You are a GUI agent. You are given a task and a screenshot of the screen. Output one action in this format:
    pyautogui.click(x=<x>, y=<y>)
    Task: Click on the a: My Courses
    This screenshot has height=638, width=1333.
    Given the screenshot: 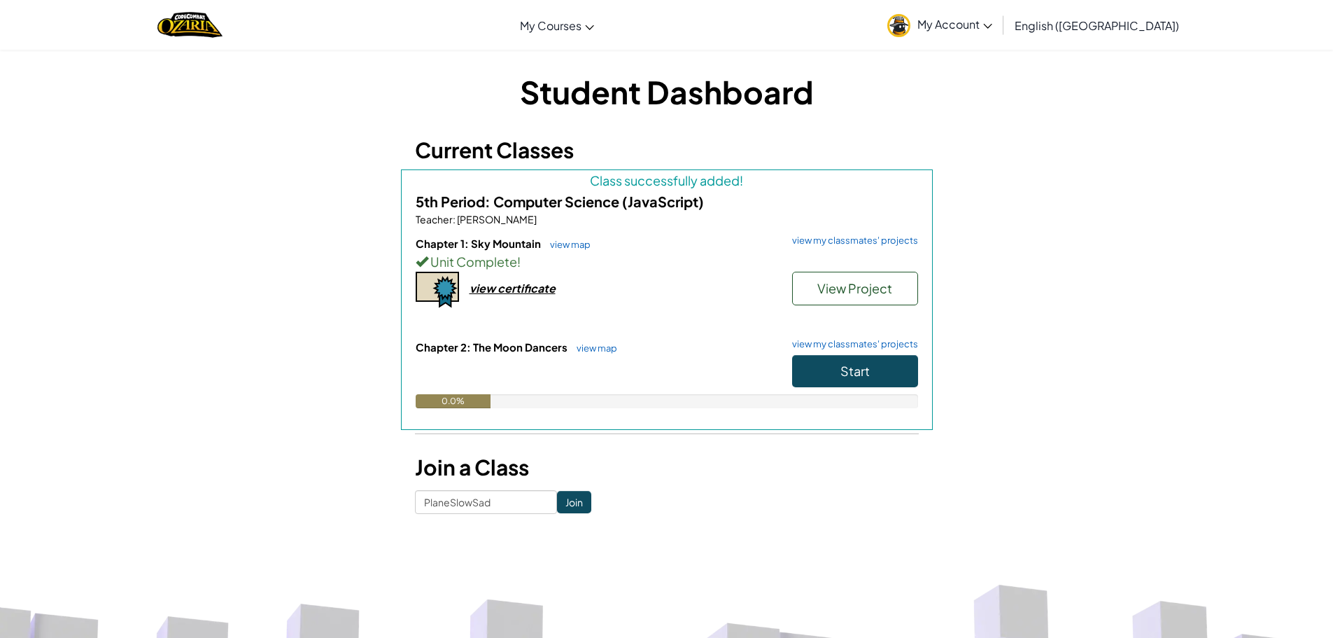 What is the action you would take?
    pyautogui.click(x=557, y=25)
    